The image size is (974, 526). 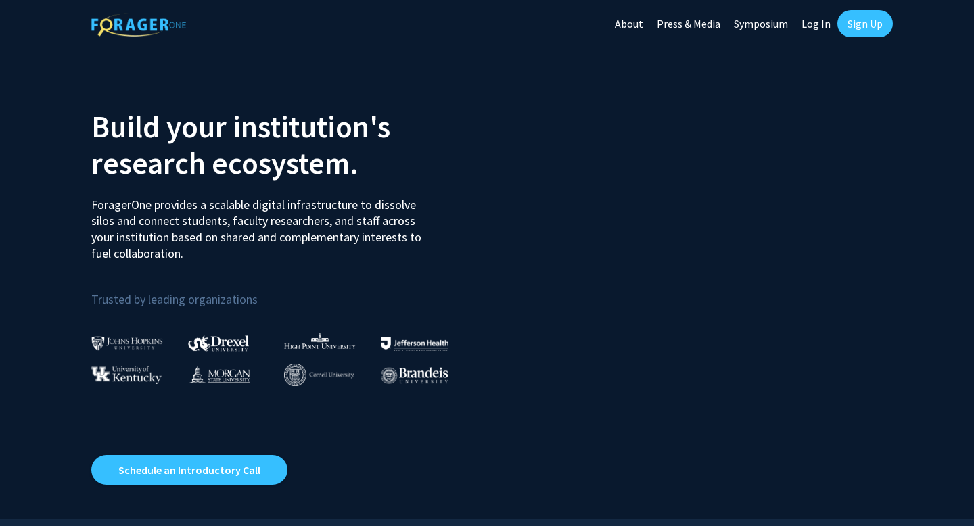 I want to click on img: Johns Hopkins University, so click(x=127, y=343).